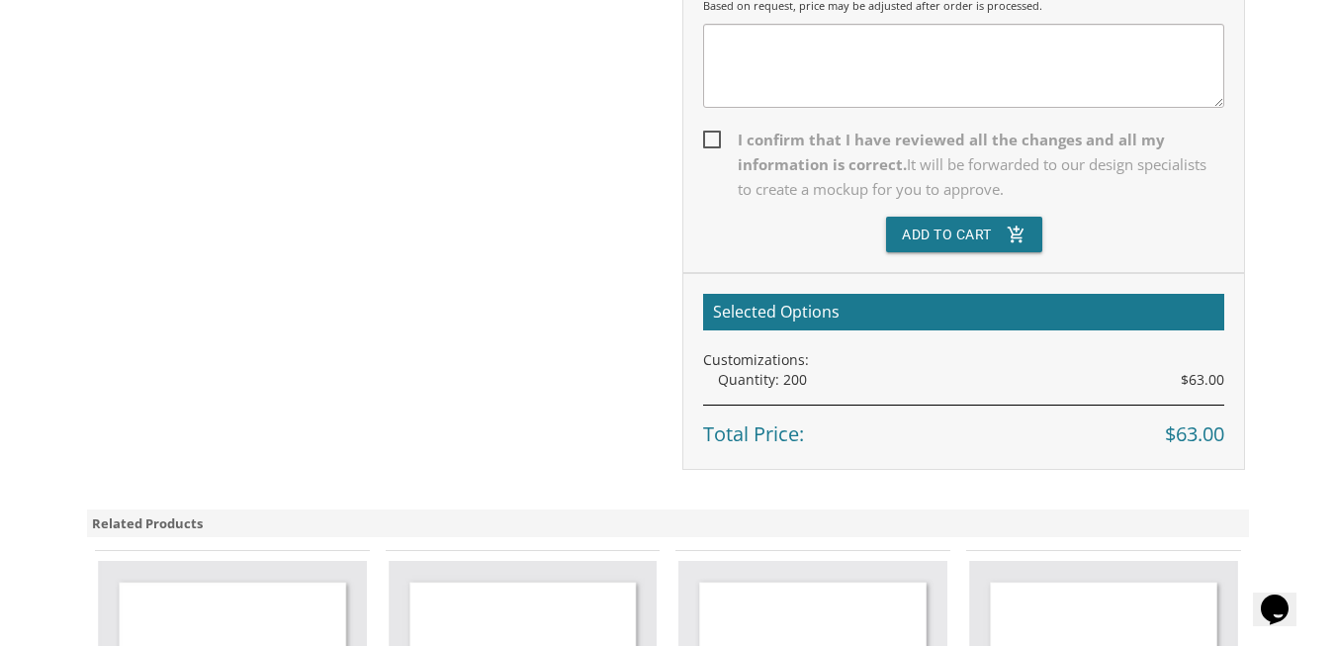 The height and width of the screenshot is (646, 1336). I want to click on button: Add To Cartadd_shopping_cart, so click(964, 234).